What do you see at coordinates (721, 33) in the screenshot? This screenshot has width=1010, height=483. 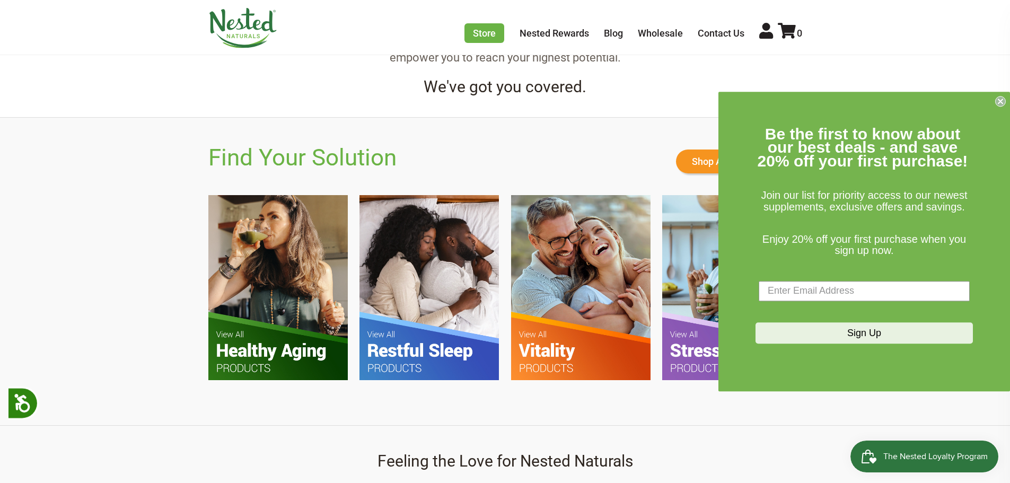 I see `a: Contact Us` at bounding box center [721, 33].